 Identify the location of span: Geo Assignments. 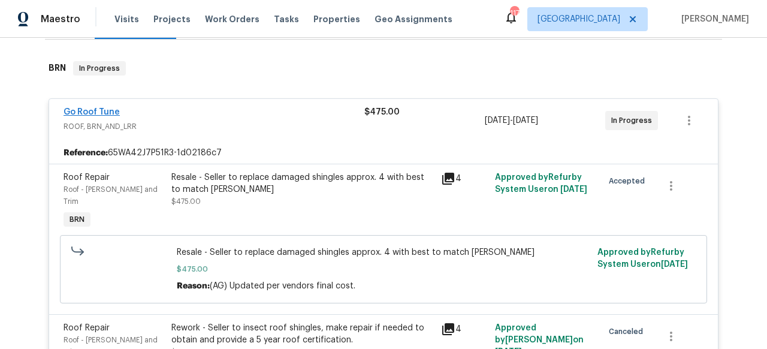
(413, 19).